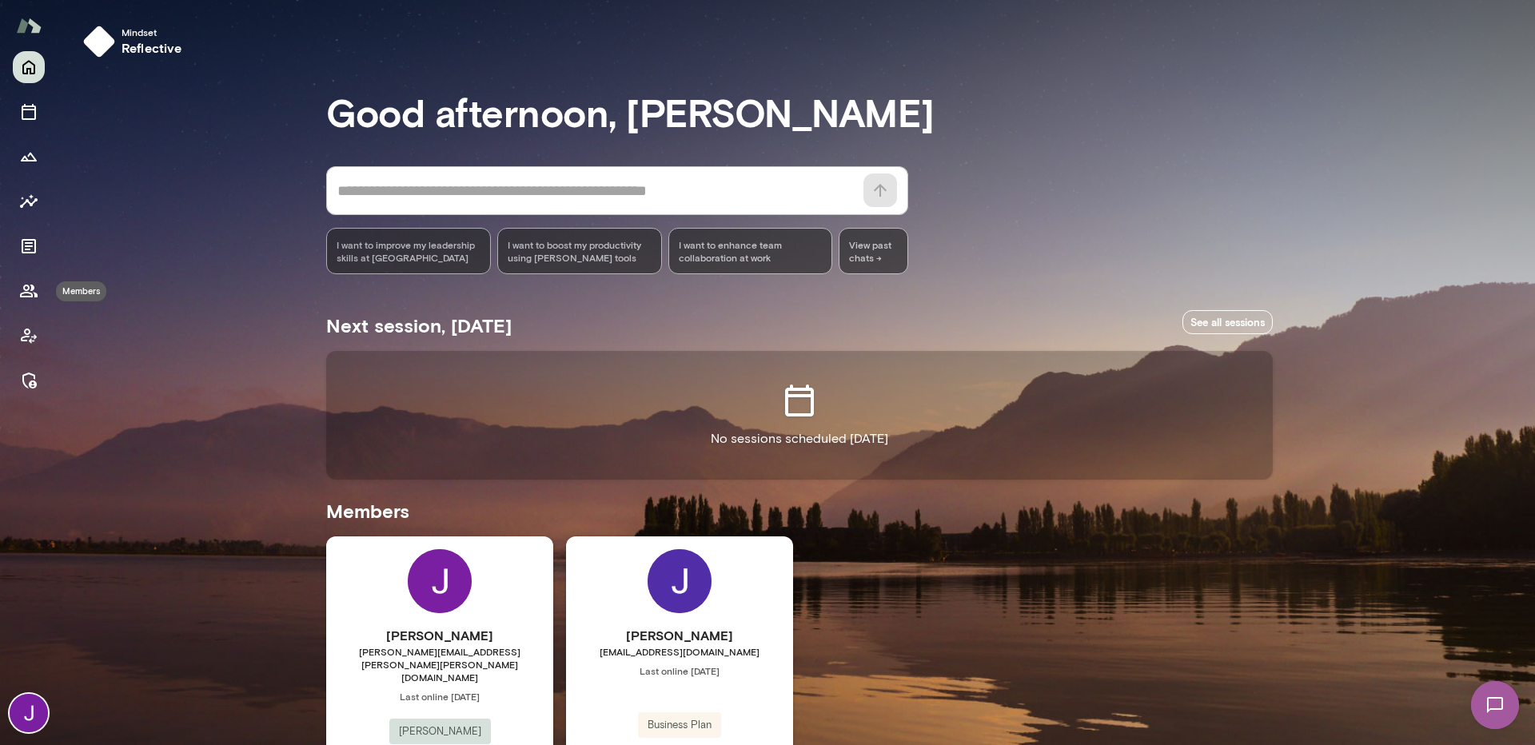 Image resolution: width=1535 pixels, height=745 pixels. Describe the element at coordinates (29, 201) in the screenshot. I see `button: Insights` at that location.